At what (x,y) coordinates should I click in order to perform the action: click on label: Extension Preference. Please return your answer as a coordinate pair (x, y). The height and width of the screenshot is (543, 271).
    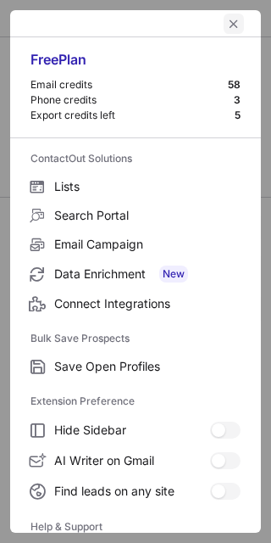
    Looking at the image, I should click on (136, 401).